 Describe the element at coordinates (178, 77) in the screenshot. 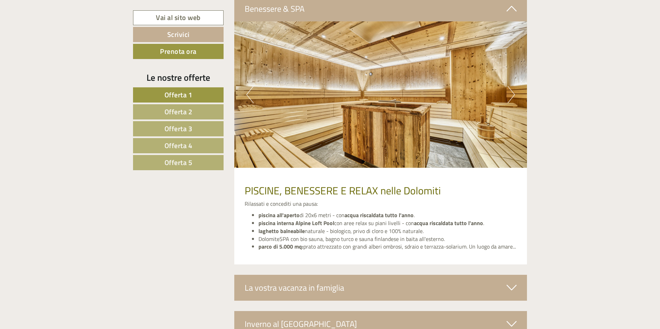

I see `div: Le nostre offerte` at that location.